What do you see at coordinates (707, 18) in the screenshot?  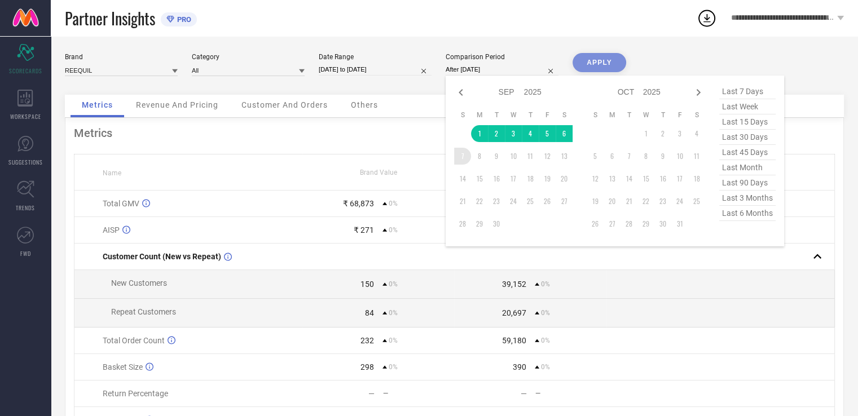 I see `div: Open download list` at bounding box center [707, 18].